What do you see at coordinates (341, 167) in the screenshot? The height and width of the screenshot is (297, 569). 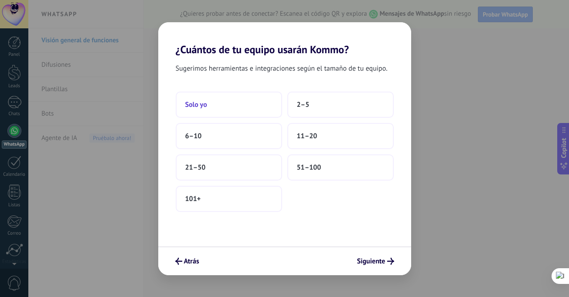 I see `button: 51–100` at bounding box center [341, 167].